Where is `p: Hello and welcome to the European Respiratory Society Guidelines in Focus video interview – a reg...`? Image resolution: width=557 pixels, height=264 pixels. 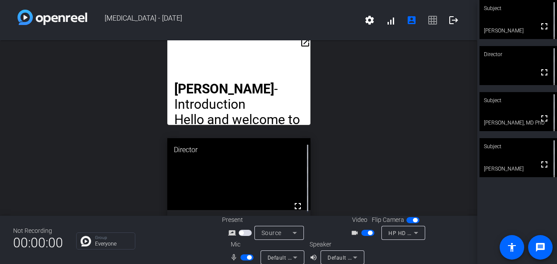
p: Hello and welcome to the European Respiratory Society Guidelines in Focus video interview – a reg... is located at coordinates (239, 173).